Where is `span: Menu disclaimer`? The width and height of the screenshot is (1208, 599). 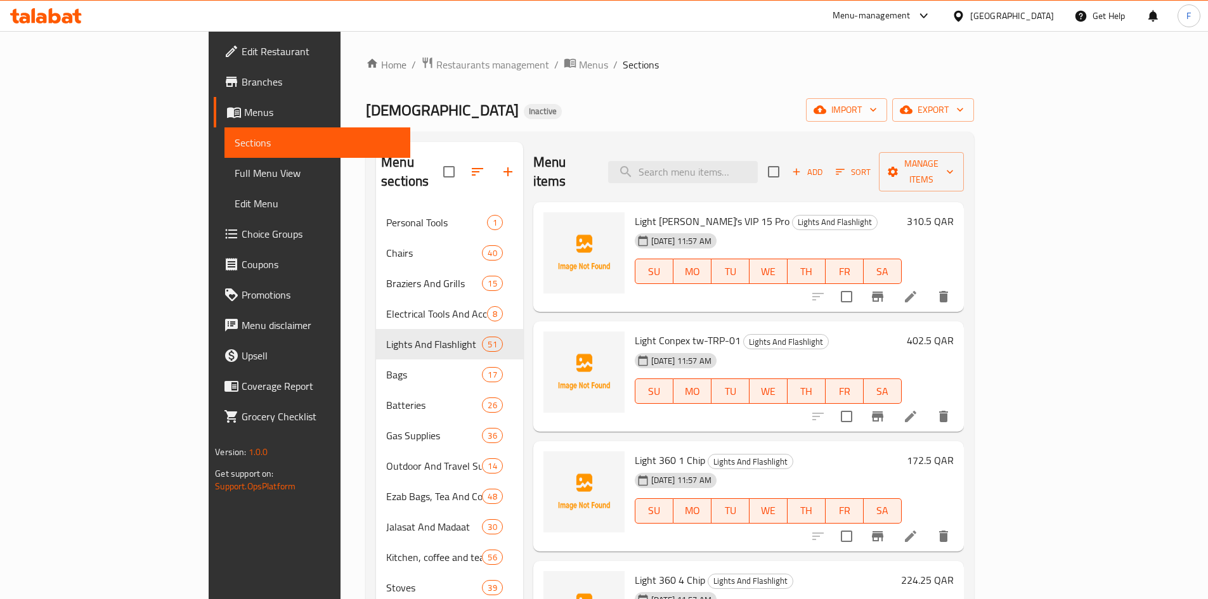
span: Menu disclaimer is located at coordinates (321, 325).